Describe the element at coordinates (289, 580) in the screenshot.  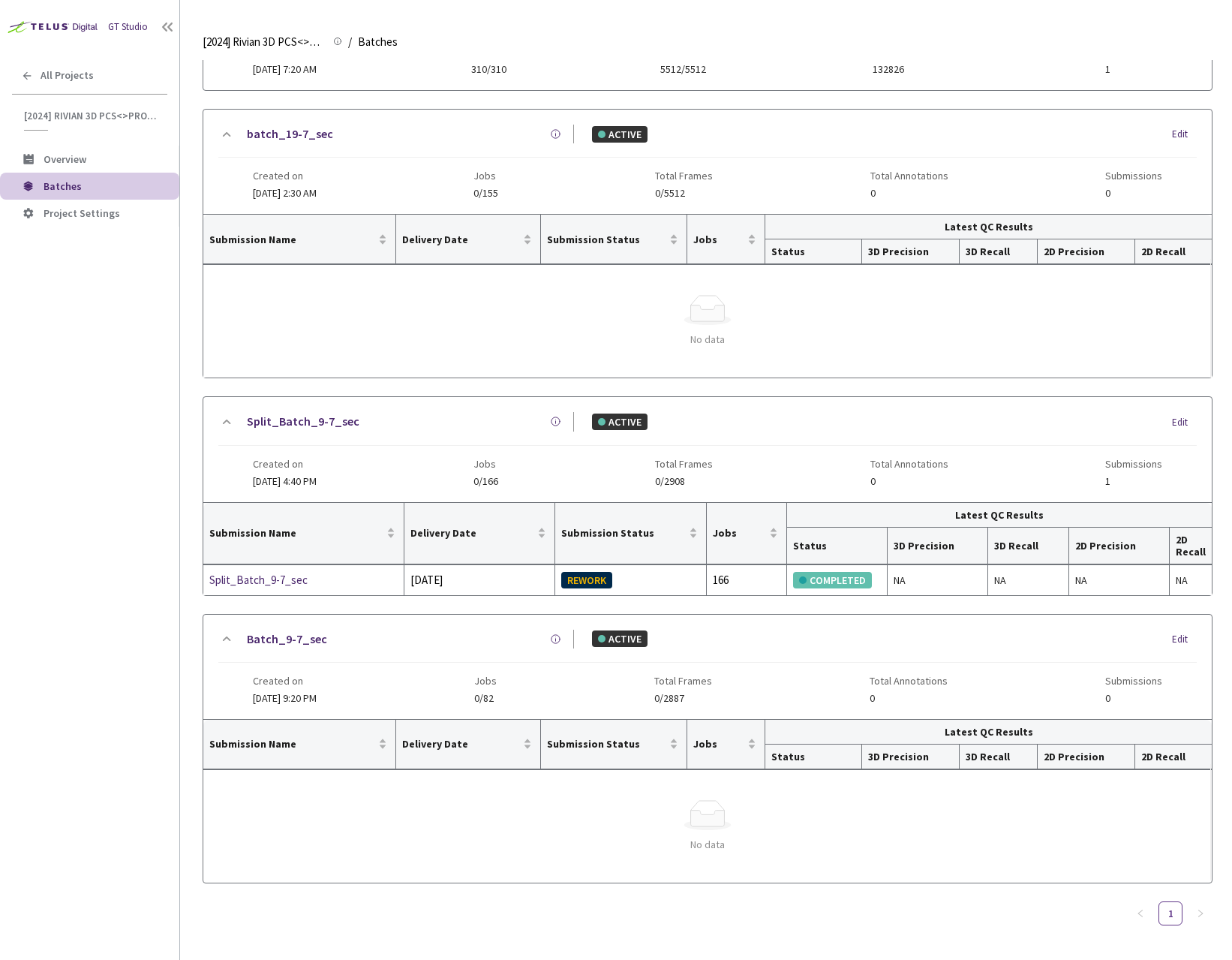
I see `div: Split_Batch_9-7_sec` at that location.